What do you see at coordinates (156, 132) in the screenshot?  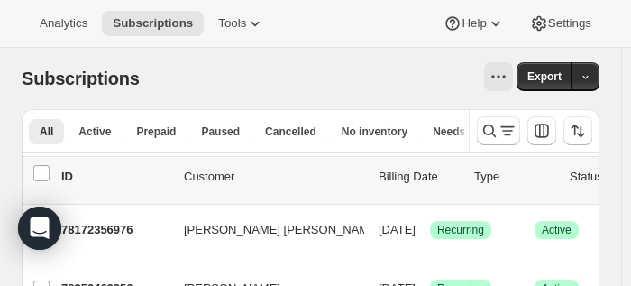 I see `span: Prepaid` at bounding box center [156, 132].